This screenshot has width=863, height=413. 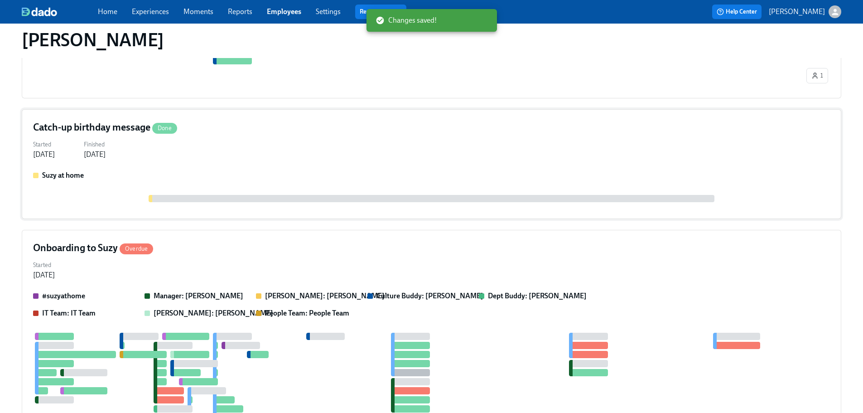 What do you see at coordinates (240, 11) in the screenshot?
I see `a: Reports` at bounding box center [240, 11].